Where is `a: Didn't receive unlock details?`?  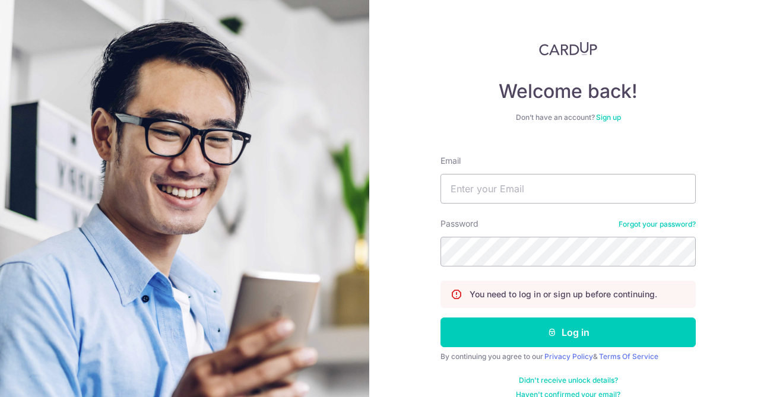 a: Didn't receive unlock details? is located at coordinates (568, 381).